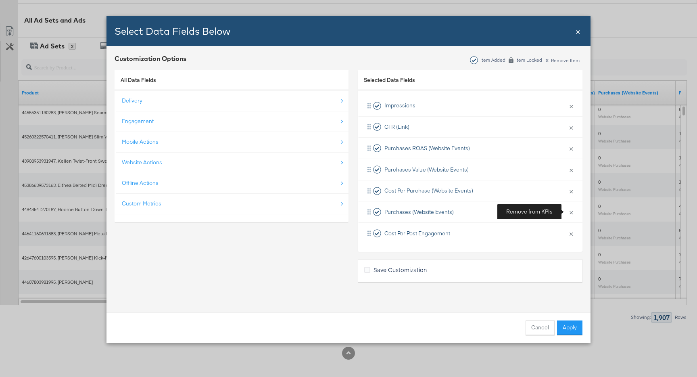 Image resolution: width=697 pixels, height=377 pixels. Describe the element at coordinates (138, 80) in the screenshot. I see `span: All Data Fields` at that location.